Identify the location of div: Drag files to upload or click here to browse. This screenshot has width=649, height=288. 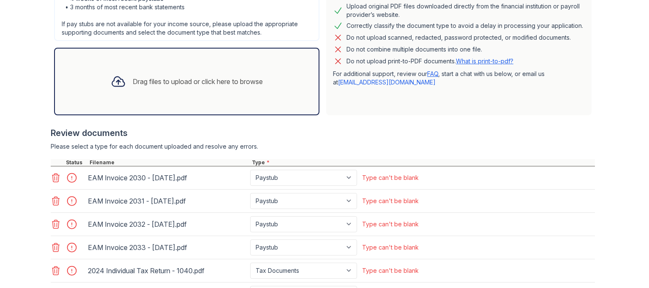
(198, 82).